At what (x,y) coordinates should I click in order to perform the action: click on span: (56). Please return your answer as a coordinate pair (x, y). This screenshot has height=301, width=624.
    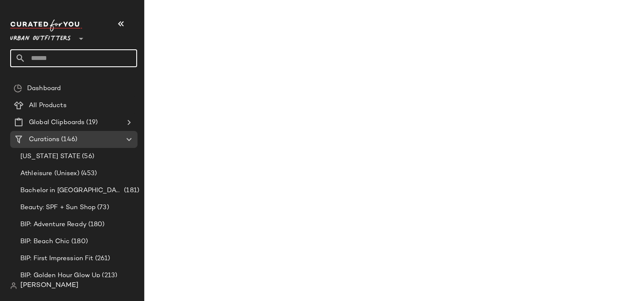
    Looking at the image, I should click on (87, 156).